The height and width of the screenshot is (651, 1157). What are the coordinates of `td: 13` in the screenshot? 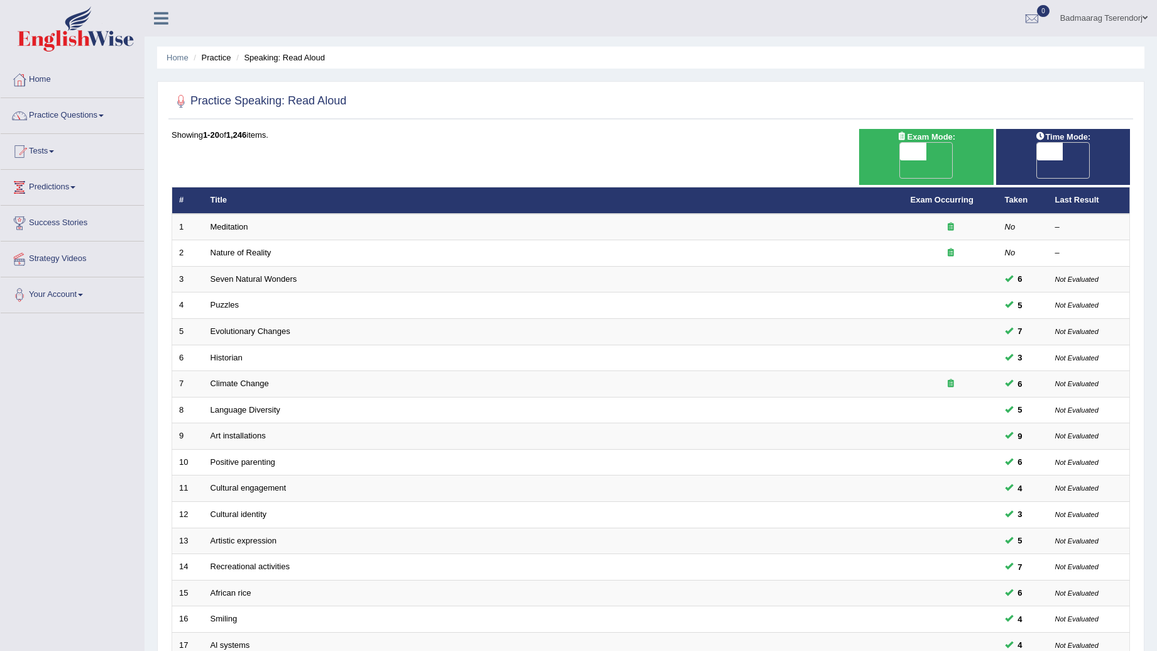 It's located at (188, 541).